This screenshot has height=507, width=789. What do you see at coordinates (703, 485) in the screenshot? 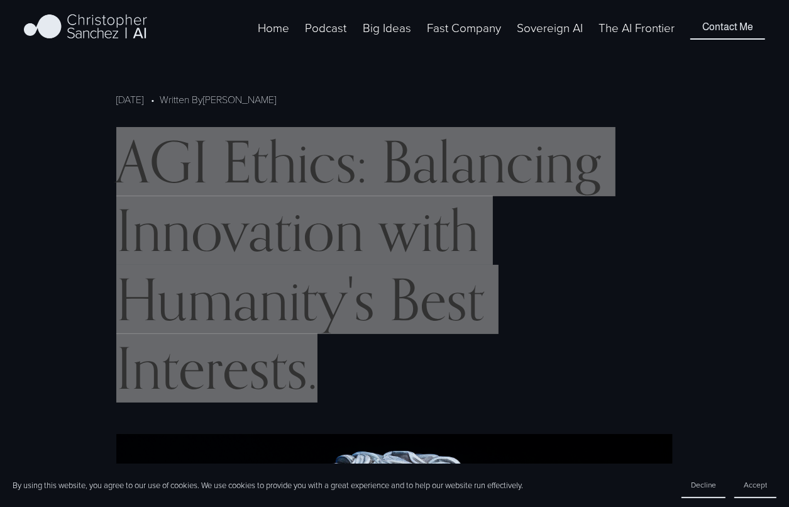
I see `button: Decline` at bounding box center [703, 485].